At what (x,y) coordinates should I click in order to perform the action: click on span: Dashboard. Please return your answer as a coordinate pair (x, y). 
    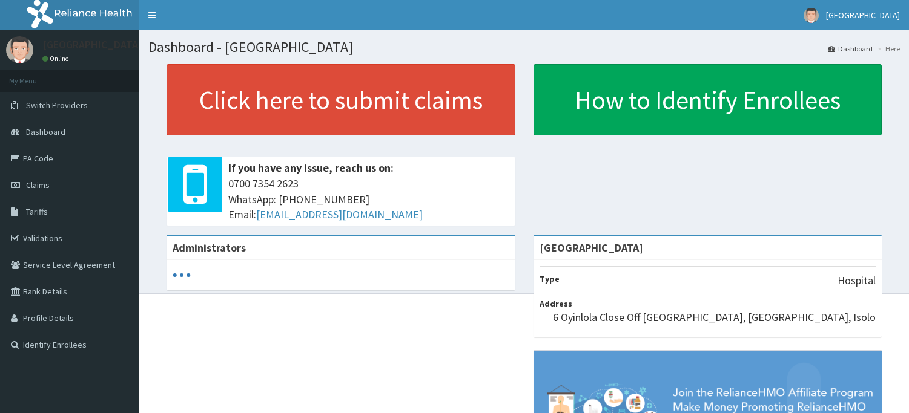
    Looking at the image, I should click on (45, 132).